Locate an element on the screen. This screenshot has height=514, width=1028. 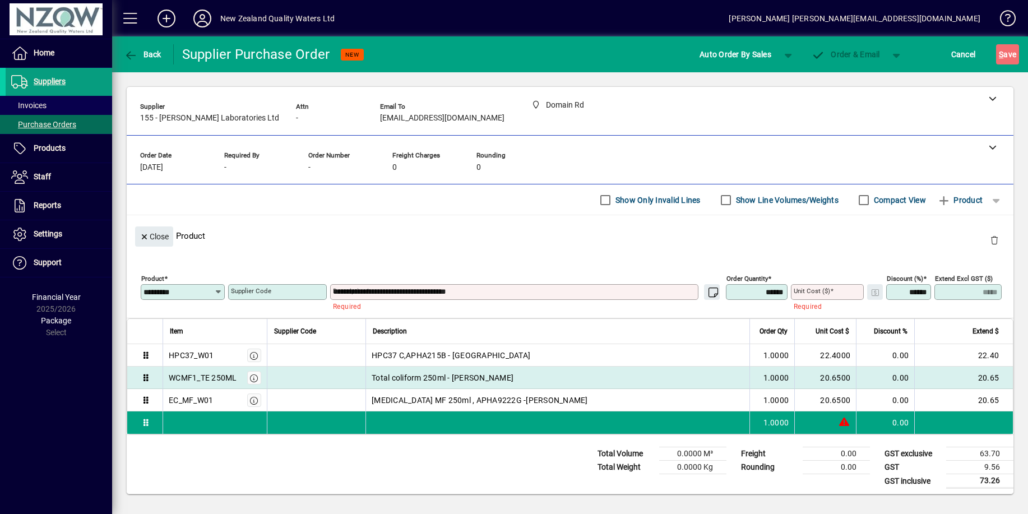
td: 9.56 is located at coordinates (980, 468).